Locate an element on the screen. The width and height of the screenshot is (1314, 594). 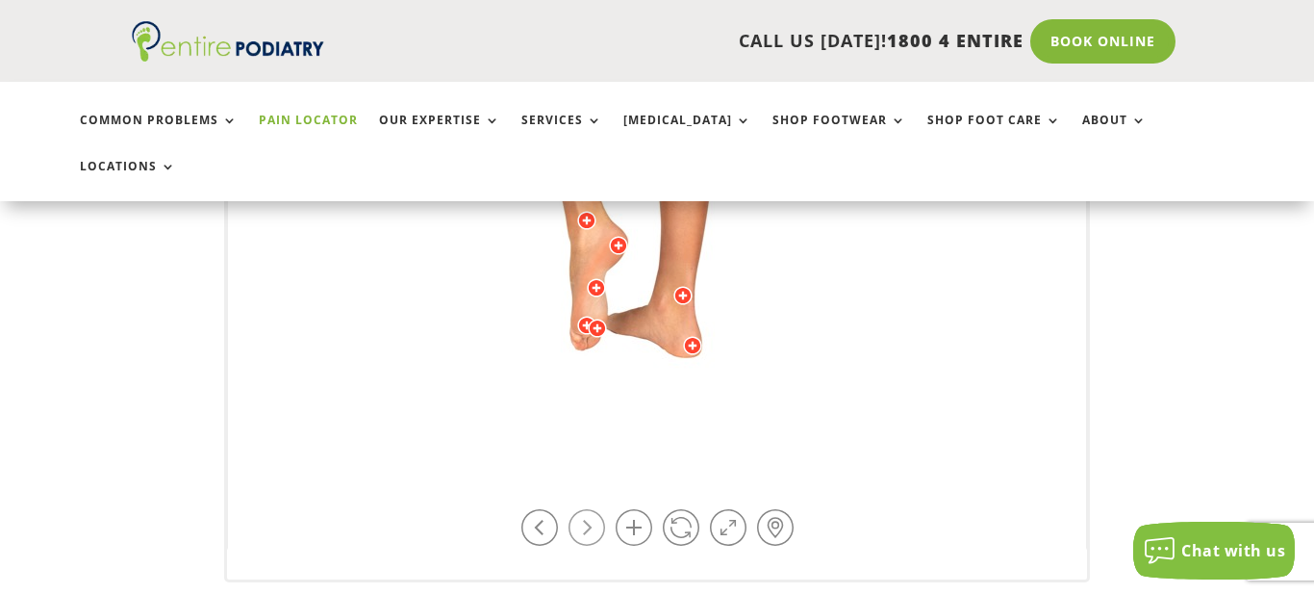
a: Book Online is located at coordinates (1102, 41).